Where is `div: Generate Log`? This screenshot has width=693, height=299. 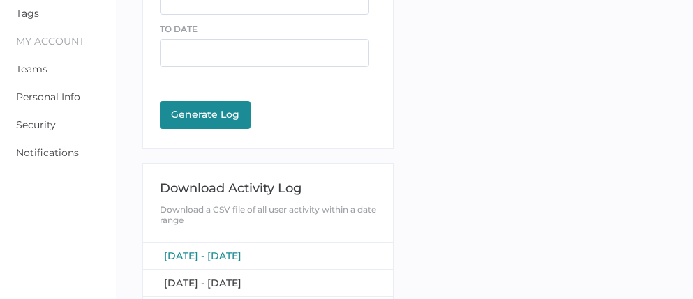
div: Generate Log is located at coordinates (205, 114).